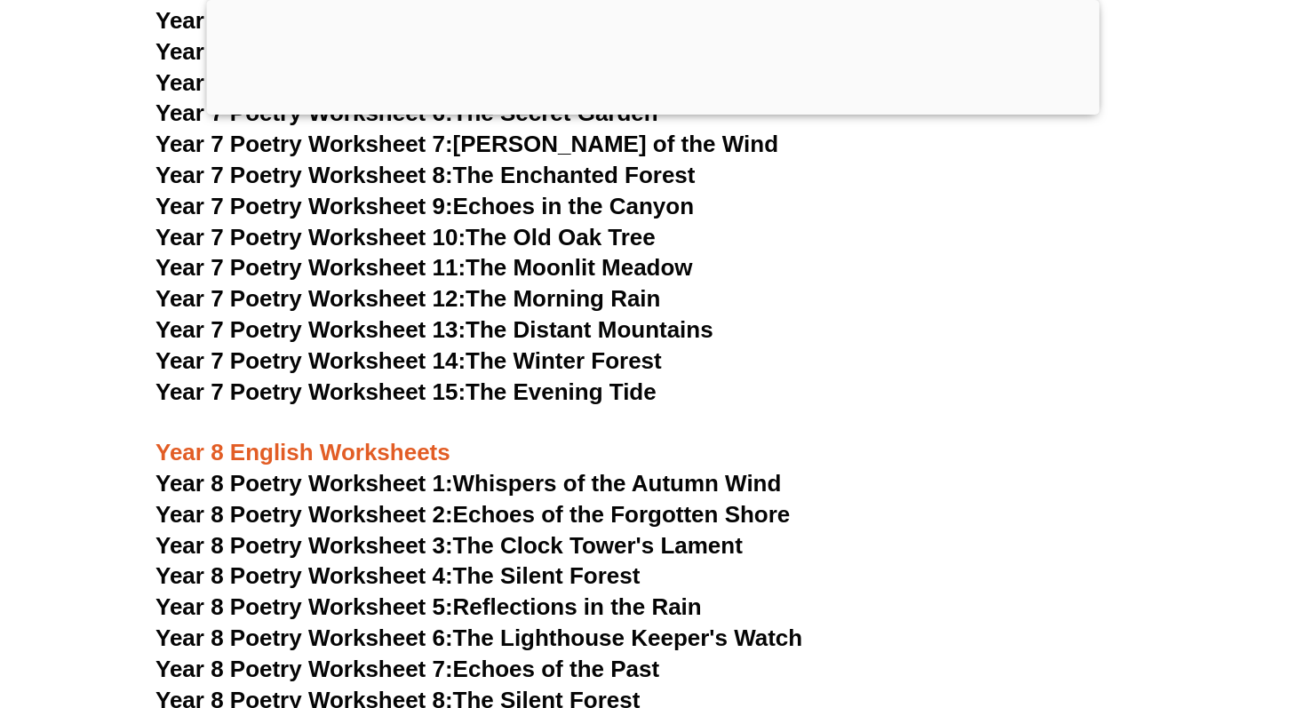 The height and width of the screenshot is (708, 1306). What do you see at coordinates (310, 267) in the screenshot?
I see `span: Year 7 Poetry Worksheet 11:` at bounding box center [310, 267].